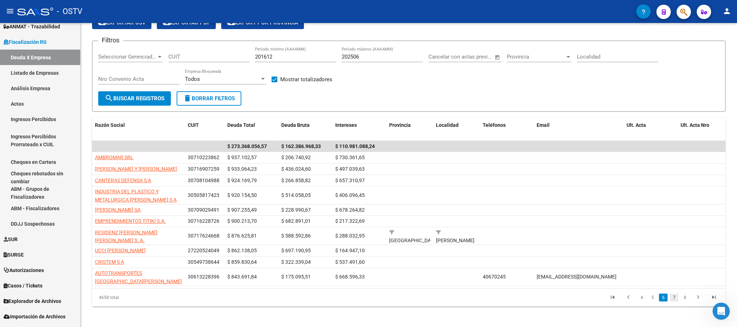 This screenshot has height=327, width=737. What do you see at coordinates (204, 181) in the screenshot?
I see `span: 30708104988` at bounding box center [204, 181].